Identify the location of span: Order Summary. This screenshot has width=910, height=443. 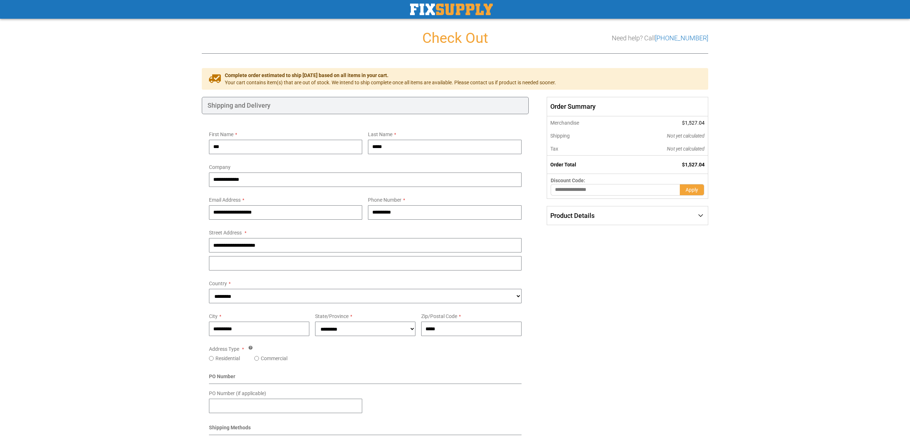
(628, 107).